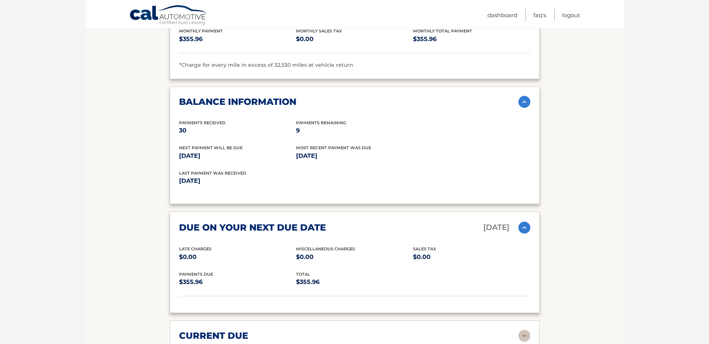 The height and width of the screenshot is (344, 709). Describe the element at coordinates (321, 123) in the screenshot. I see `span: Payments Remaining` at that location.